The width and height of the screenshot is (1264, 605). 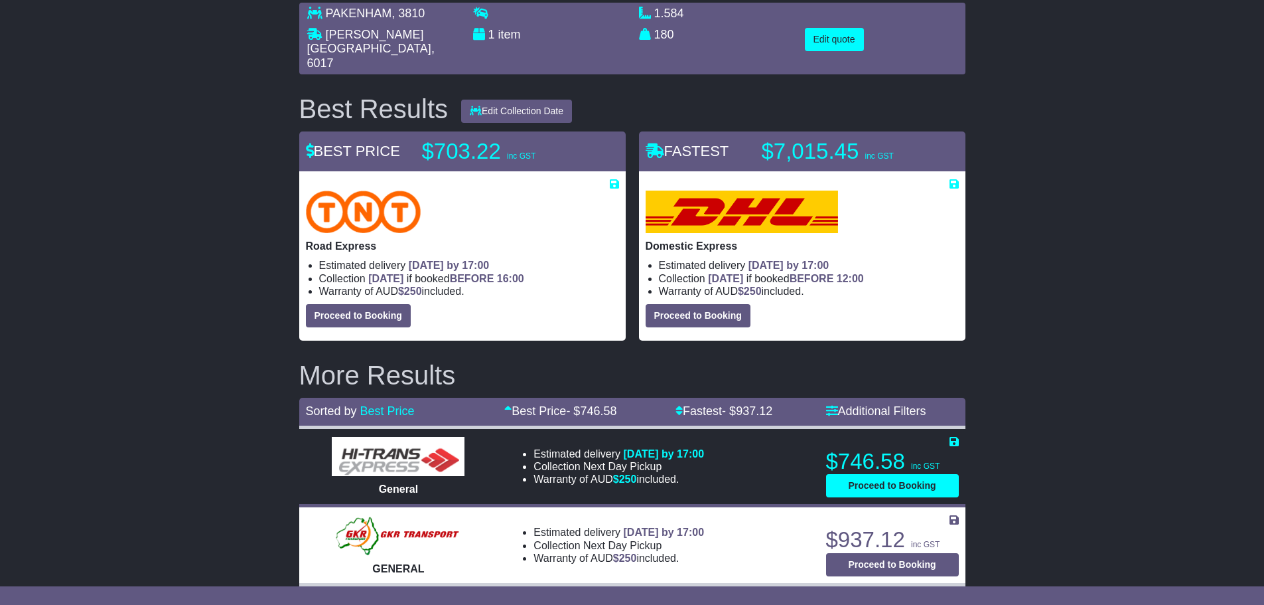 I want to click on span: BEST PRICE, so click(x=353, y=151).